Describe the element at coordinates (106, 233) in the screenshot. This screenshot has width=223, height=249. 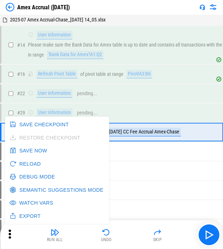
I see `img: Undo` at that location.